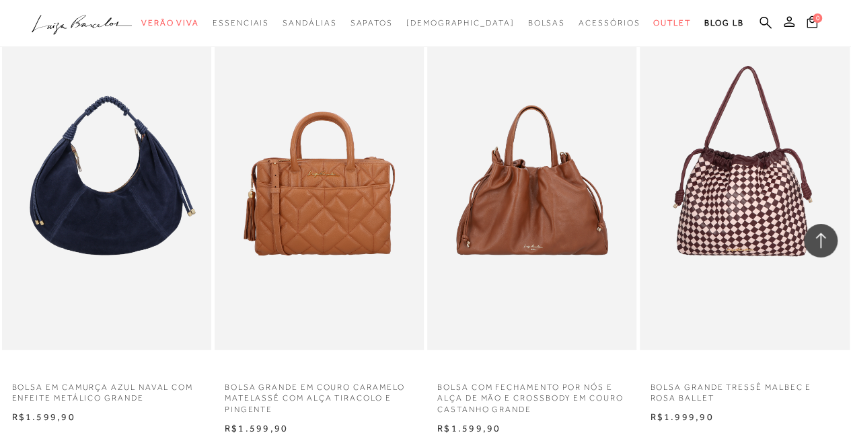  I want to click on a: BLOG LB, so click(724, 23).